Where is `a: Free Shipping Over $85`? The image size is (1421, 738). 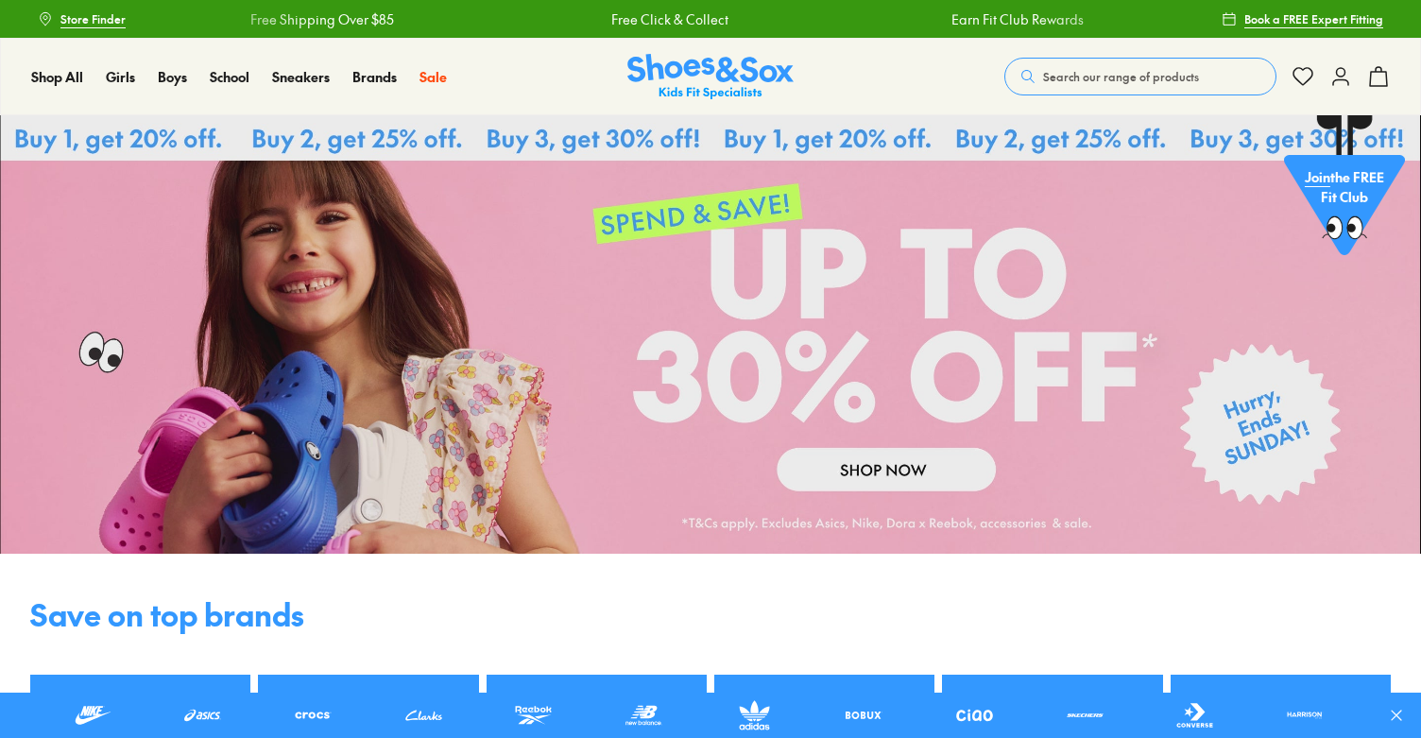
a: Free Shipping Over $85 is located at coordinates (322, 19).